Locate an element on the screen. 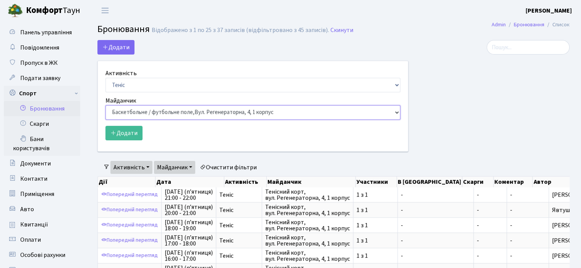 The height and width of the screenshot is (268, 581). th: Дії is located at coordinates (126, 182).